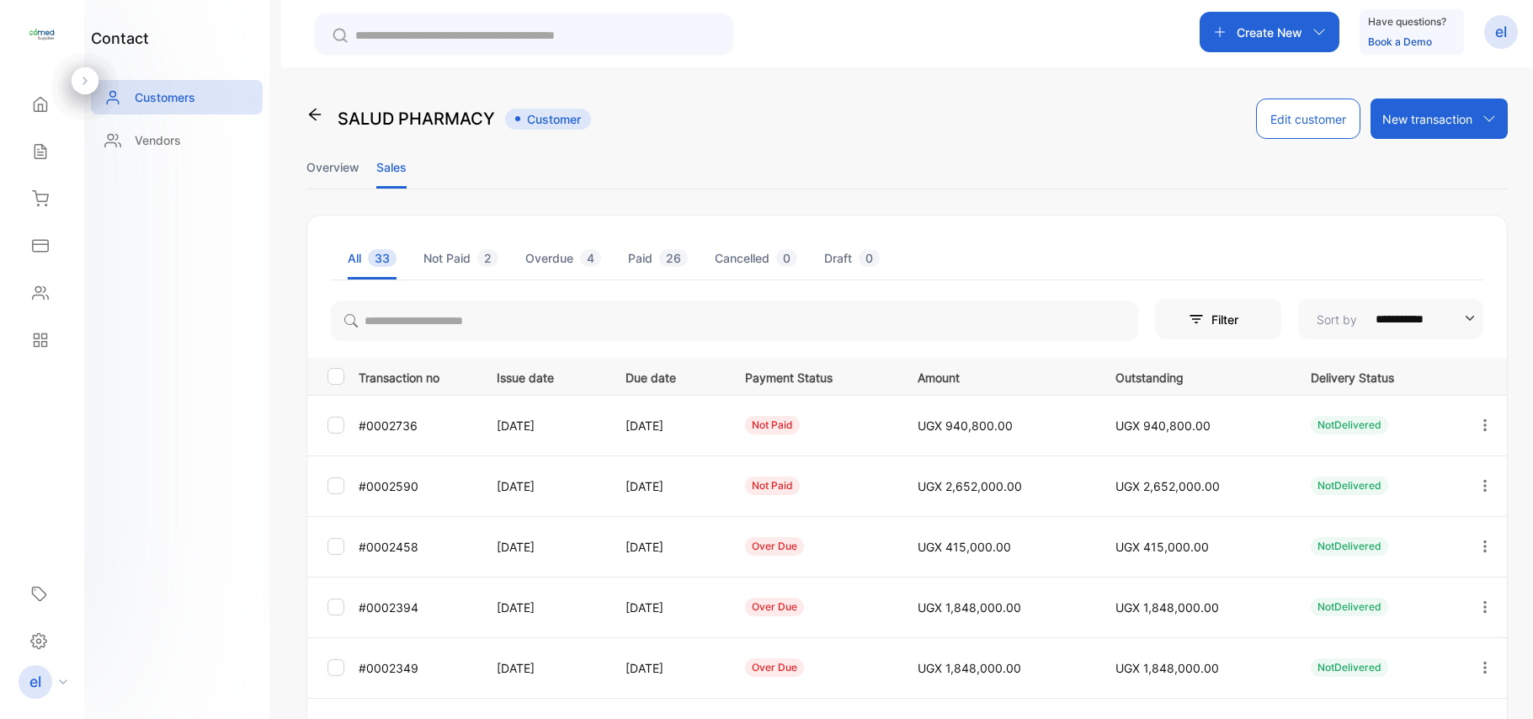  What do you see at coordinates (813, 375) in the screenshot?
I see `p: Payment Status` at bounding box center [813, 375].